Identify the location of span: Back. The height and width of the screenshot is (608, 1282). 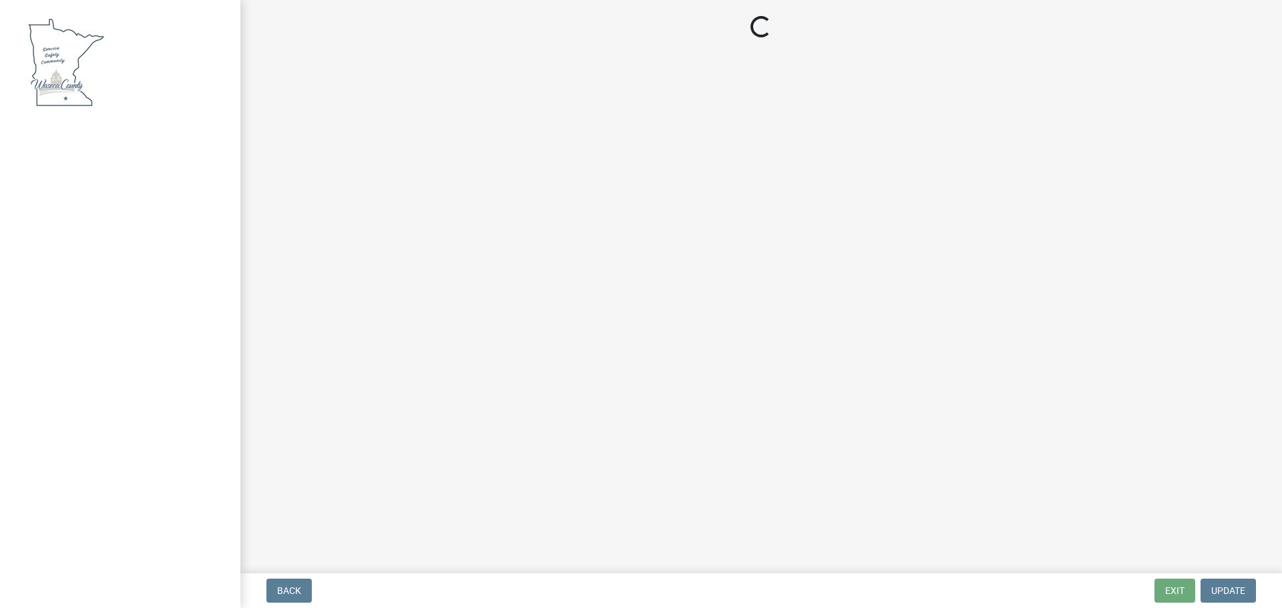
(289, 591).